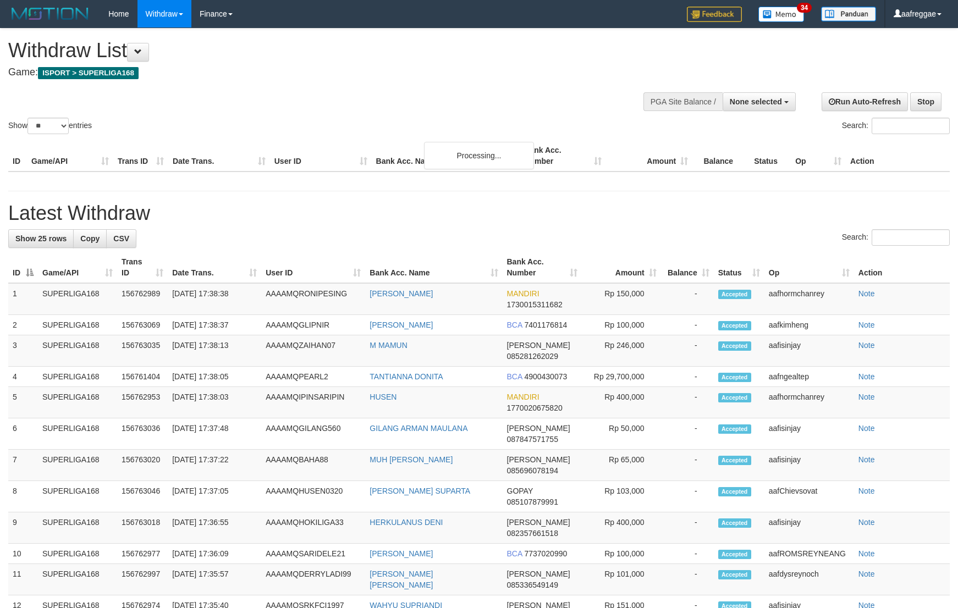 This screenshot has height=608, width=958. I want to click on span: Copy 1770020675820 to clipboard, so click(535, 408).